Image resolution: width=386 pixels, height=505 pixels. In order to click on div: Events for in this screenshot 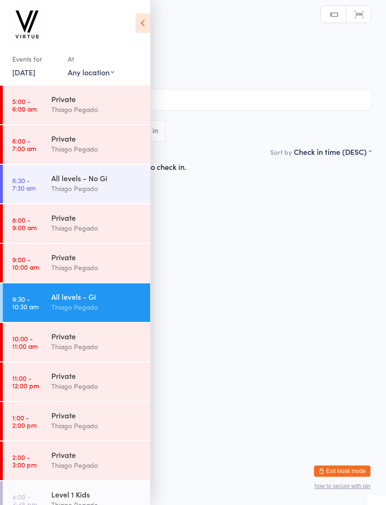, I will do `click(35, 59)`.